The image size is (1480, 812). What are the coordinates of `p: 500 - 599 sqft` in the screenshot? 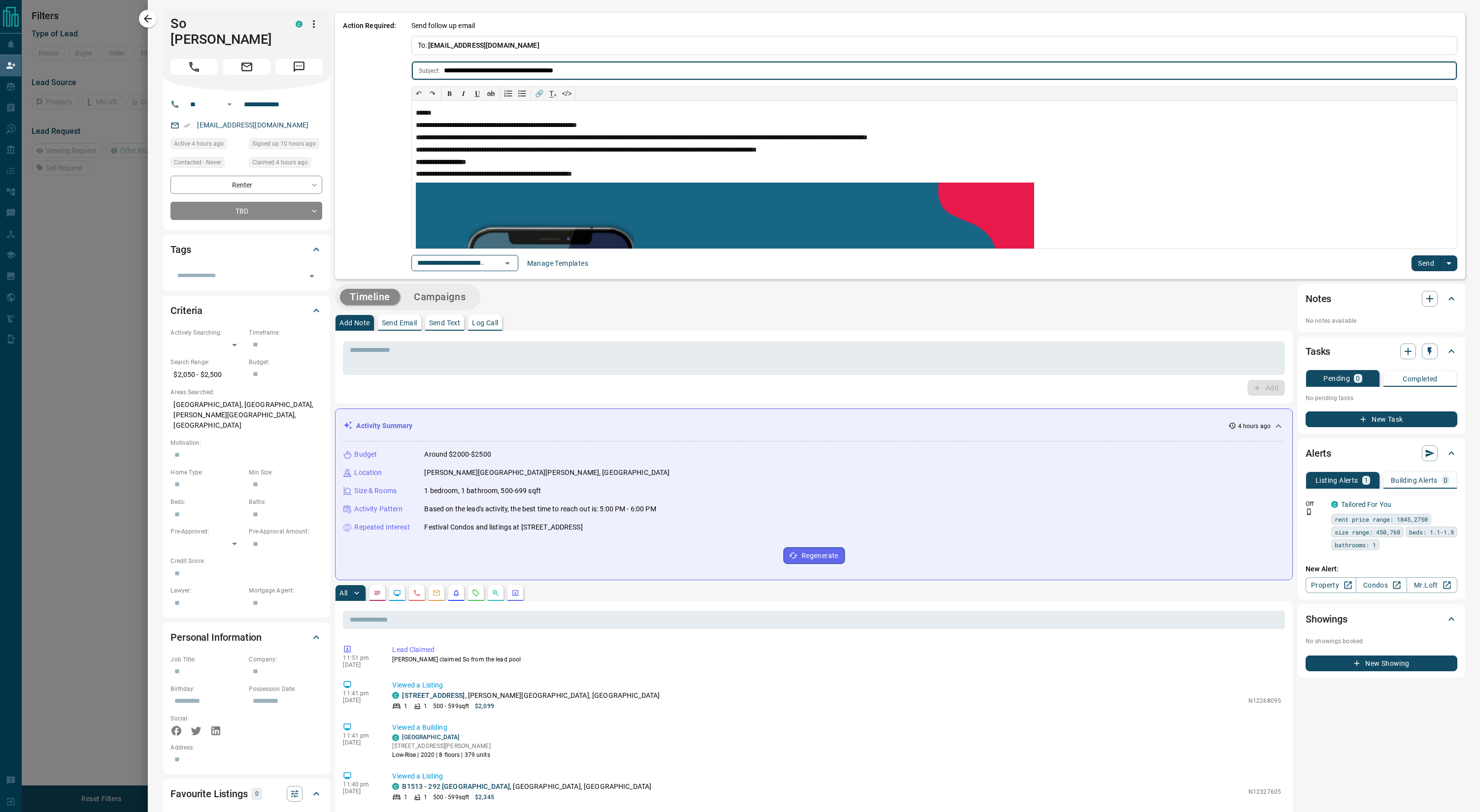 It's located at (450, 707).